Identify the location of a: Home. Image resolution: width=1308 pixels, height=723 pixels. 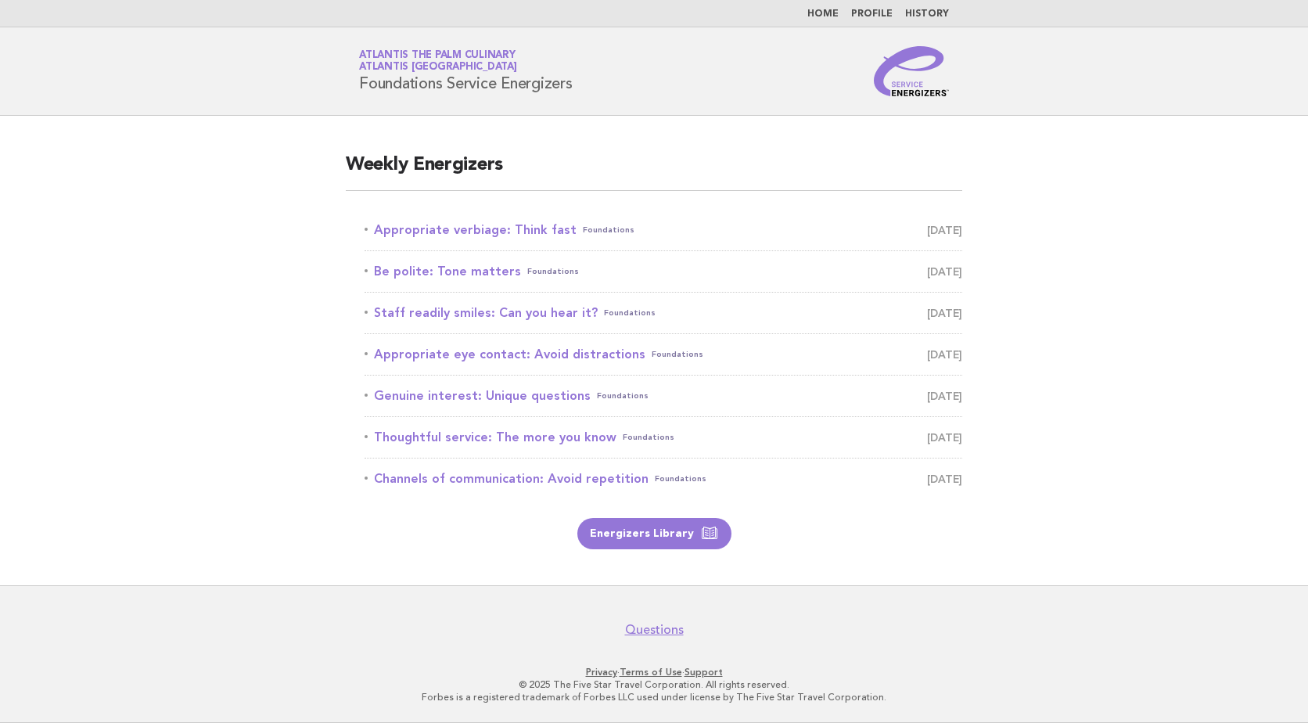
(823, 14).